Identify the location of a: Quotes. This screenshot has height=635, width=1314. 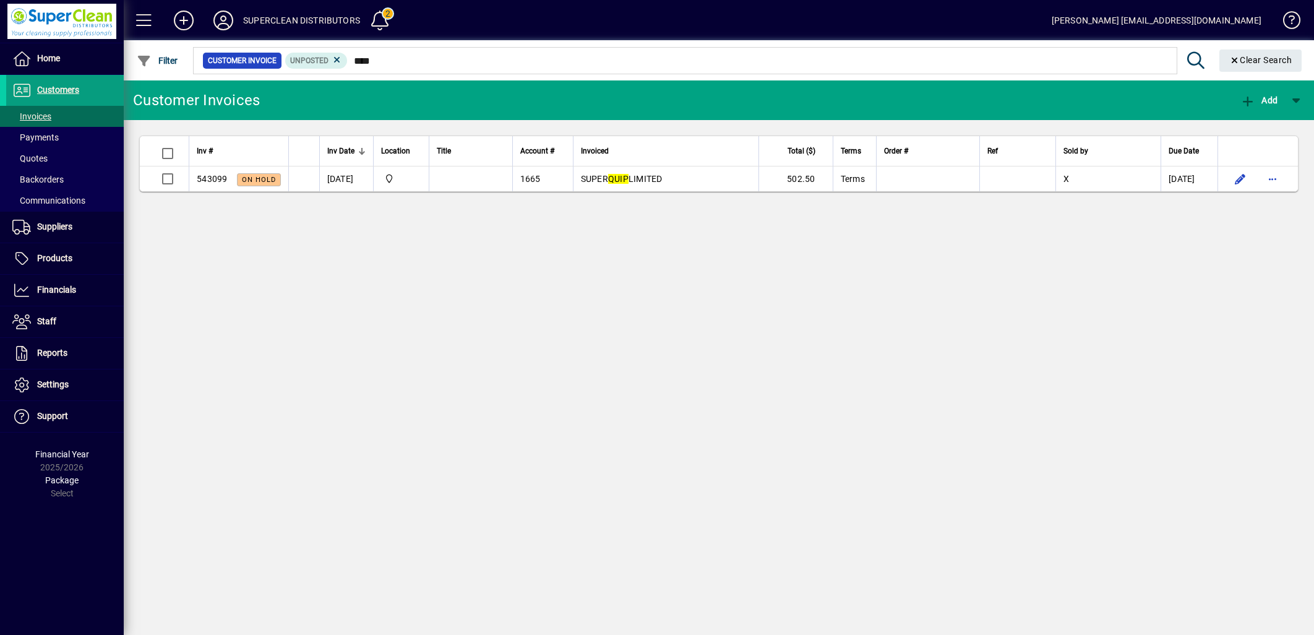
(65, 158).